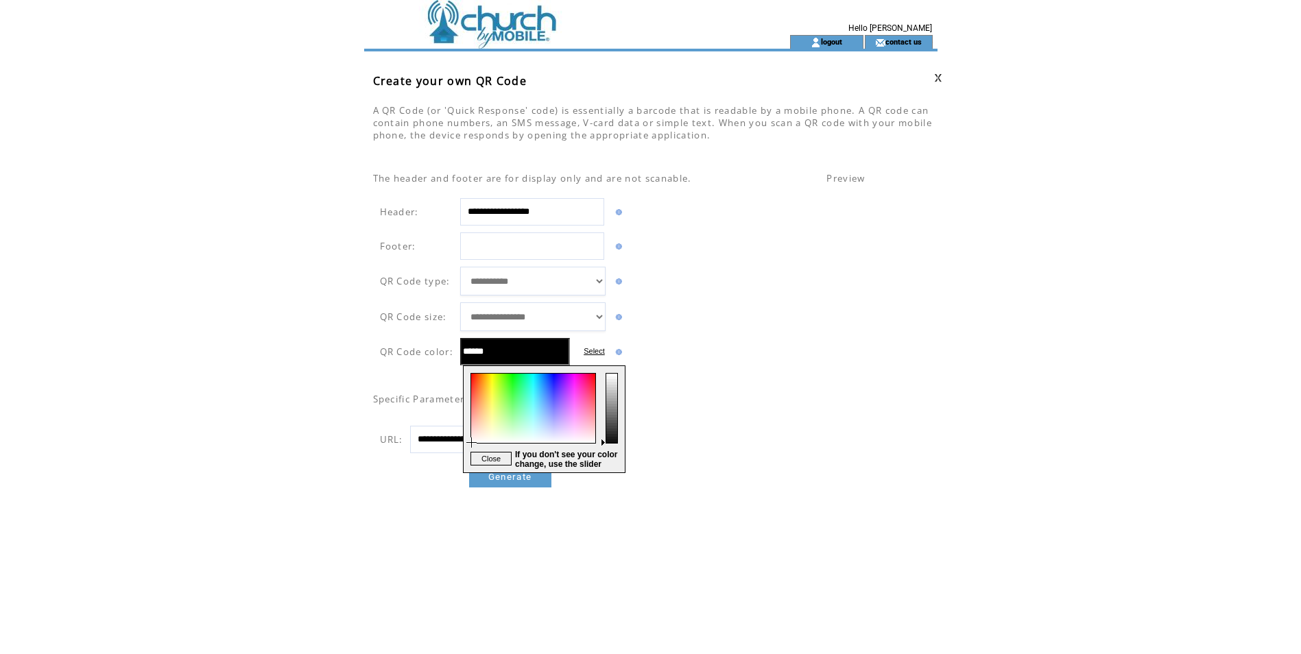 This screenshot has width=1301, height=654. I want to click on span: Create your own QR Code, so click(450, 81).